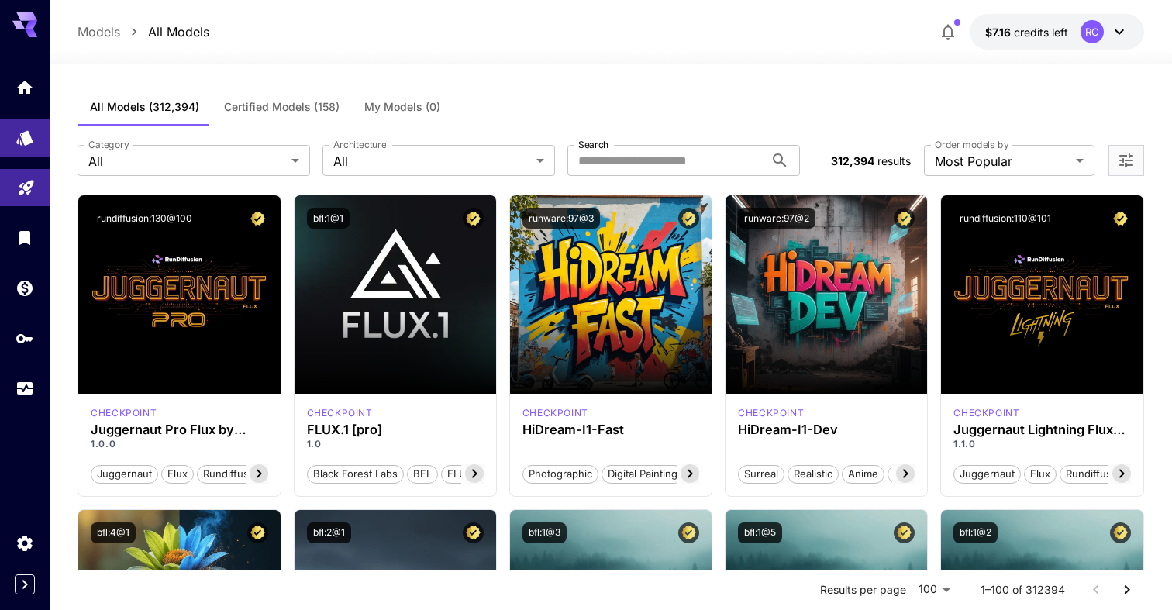  What do you see at coordinates (1092, 32) in the screenshot?
I see `div: RC` at bounding box center [1092, 32].